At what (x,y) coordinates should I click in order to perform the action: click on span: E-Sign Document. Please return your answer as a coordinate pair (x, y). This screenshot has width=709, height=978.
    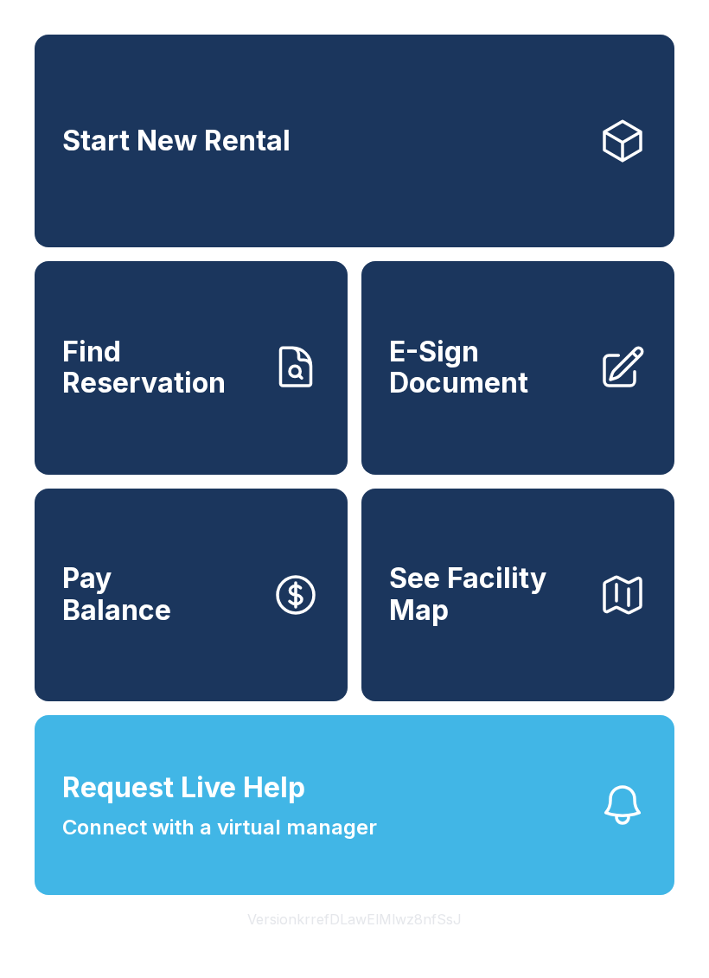
    Looking at the image, I should click on (487, 367).